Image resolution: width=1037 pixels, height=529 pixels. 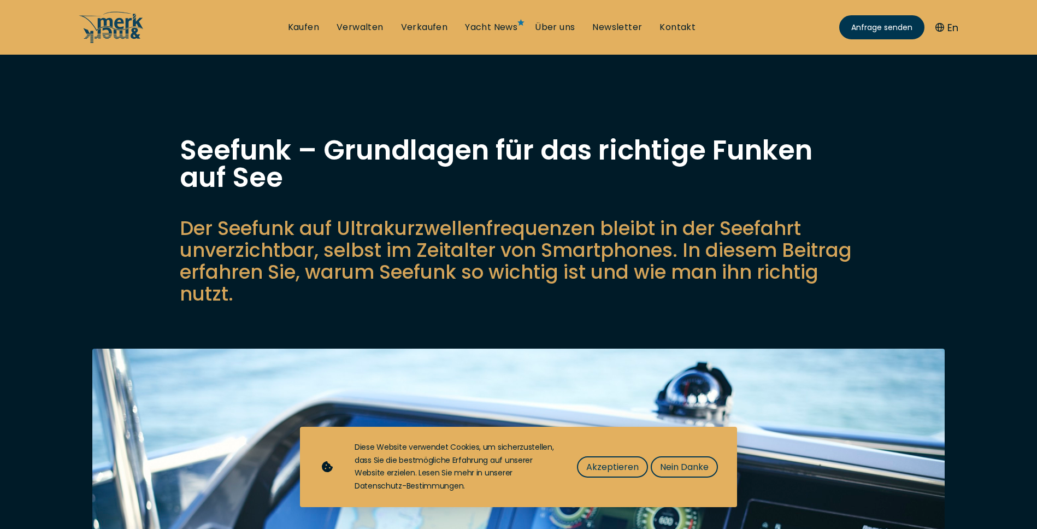 I want to click on a: Verwalten, so click(x=360, y=27).